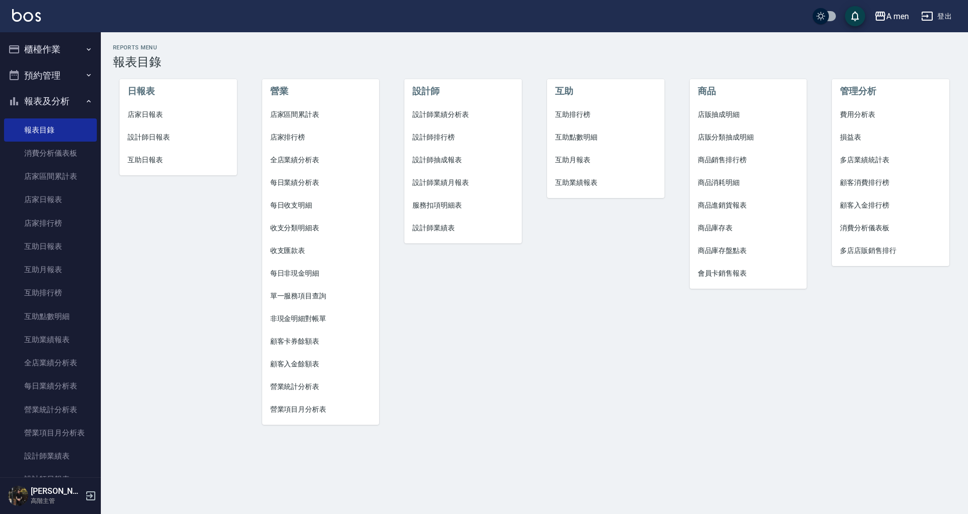  Describe the element at coordinates (748, 137) in the screenshot. I see `a: 店販分類抽成明細` at that location.